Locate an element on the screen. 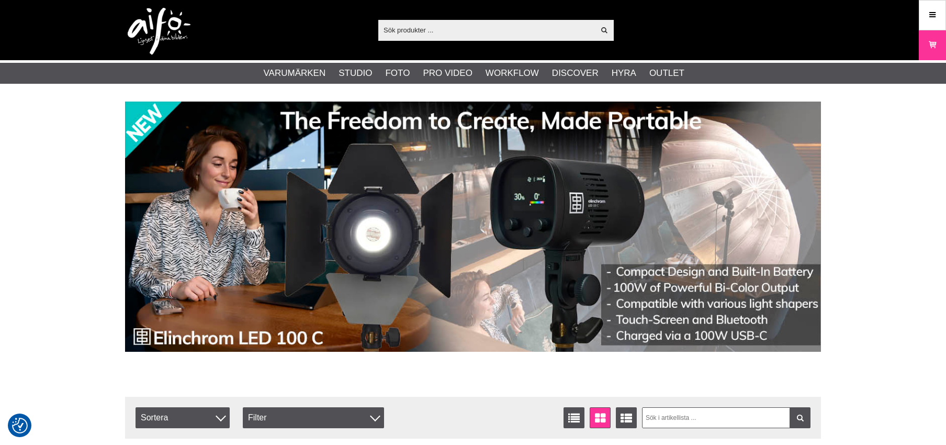 This screenshot has height=445, width=946. a: Listvisning is located at coordinates (574, 417).